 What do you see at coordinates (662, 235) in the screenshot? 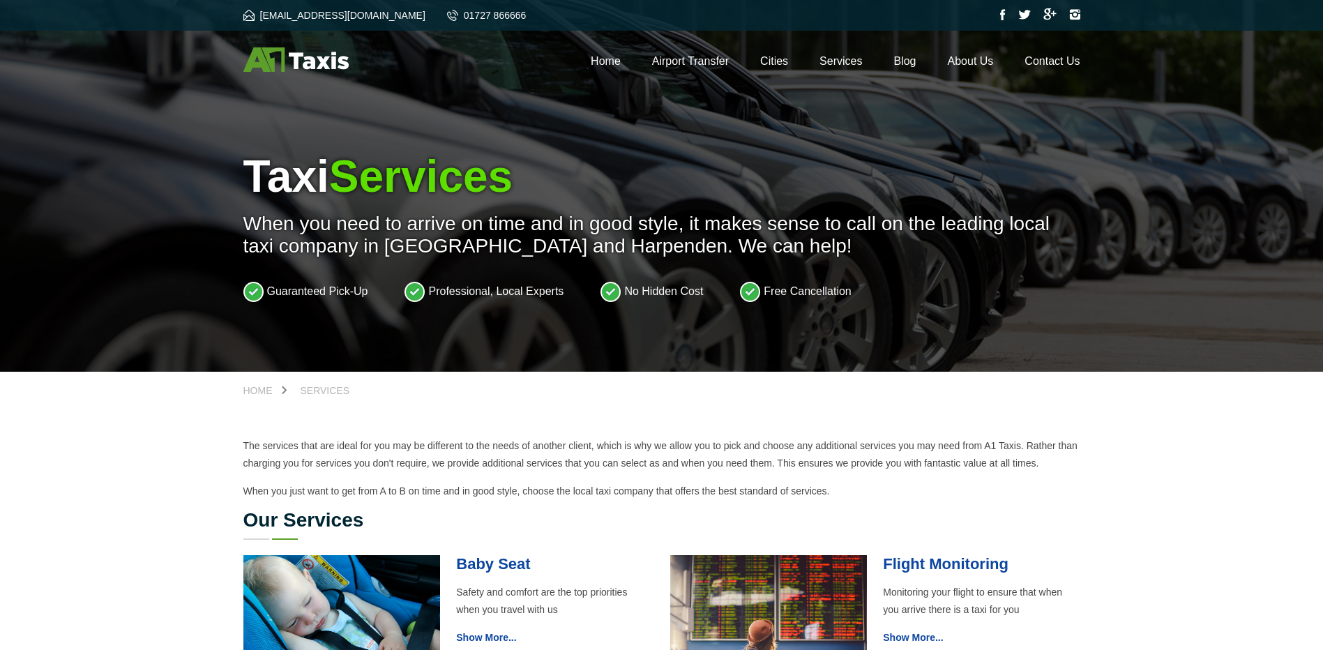
I see `p: When you need to arrive on time and in good style, it makes sense to call on the leading local ta...` at bounding box center [662, 235].